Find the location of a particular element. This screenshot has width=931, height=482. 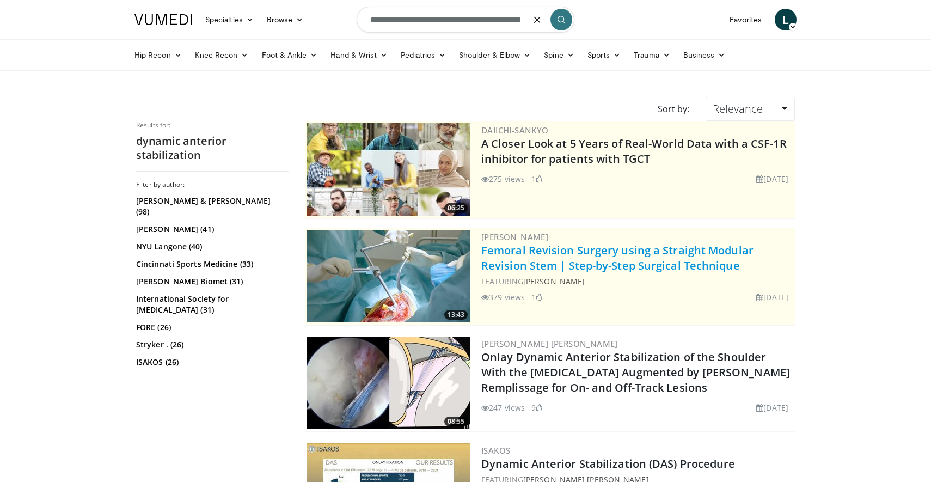

span: 08:55 is located at coordinates (456, 422).